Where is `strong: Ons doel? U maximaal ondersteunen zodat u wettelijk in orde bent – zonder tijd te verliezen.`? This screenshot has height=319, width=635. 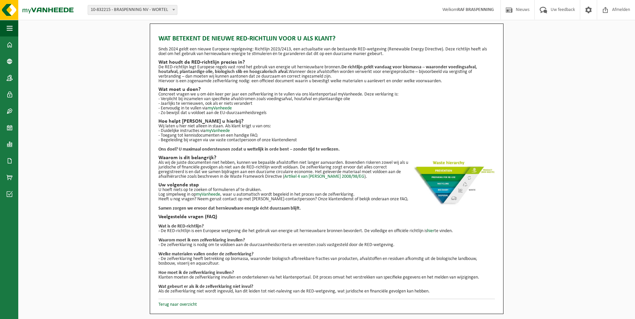 strong: Ons doel? U maximaal ondersteunen zodat u wettelijk in orde bent – zonder tijd te verliezen. is located at coordinates (249, 149).